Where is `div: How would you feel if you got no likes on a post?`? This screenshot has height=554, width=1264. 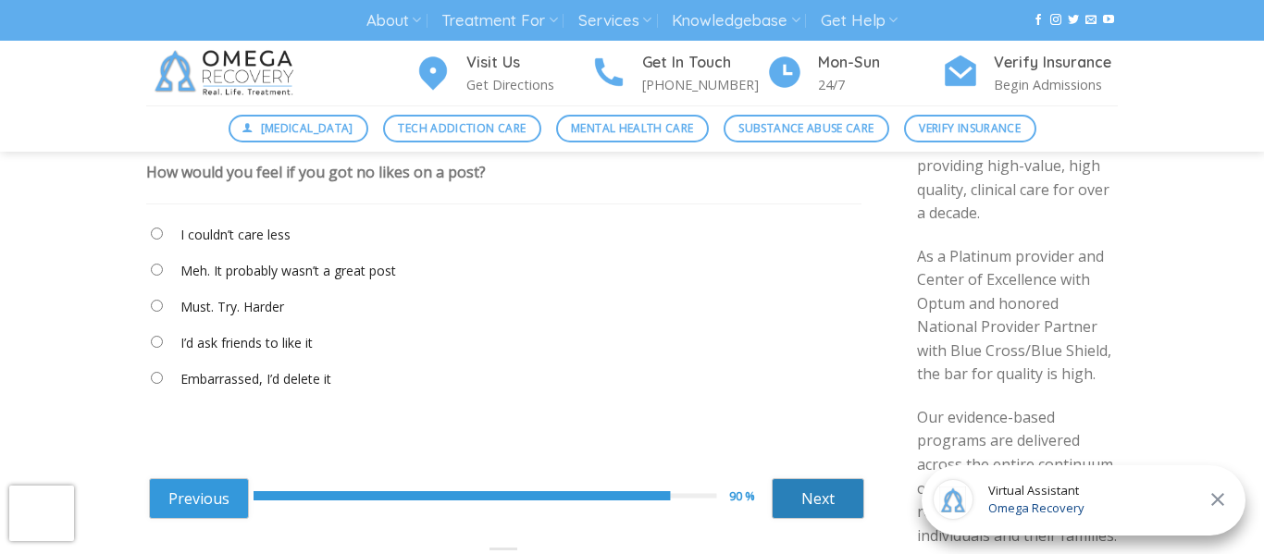 div: How would you feel if you got no likes on a post? is located at coordinates (316, 172).